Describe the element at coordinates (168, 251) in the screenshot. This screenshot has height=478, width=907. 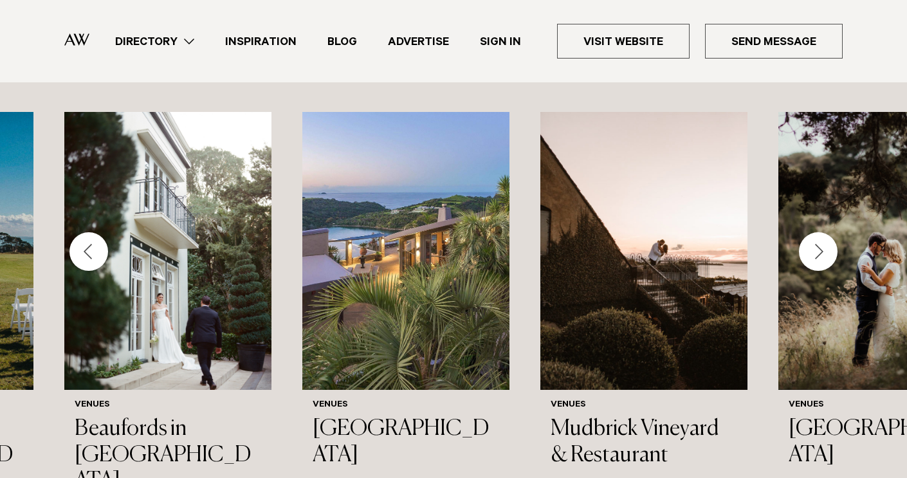
I see `img: Bride and groom posing outside homestead` at that location.